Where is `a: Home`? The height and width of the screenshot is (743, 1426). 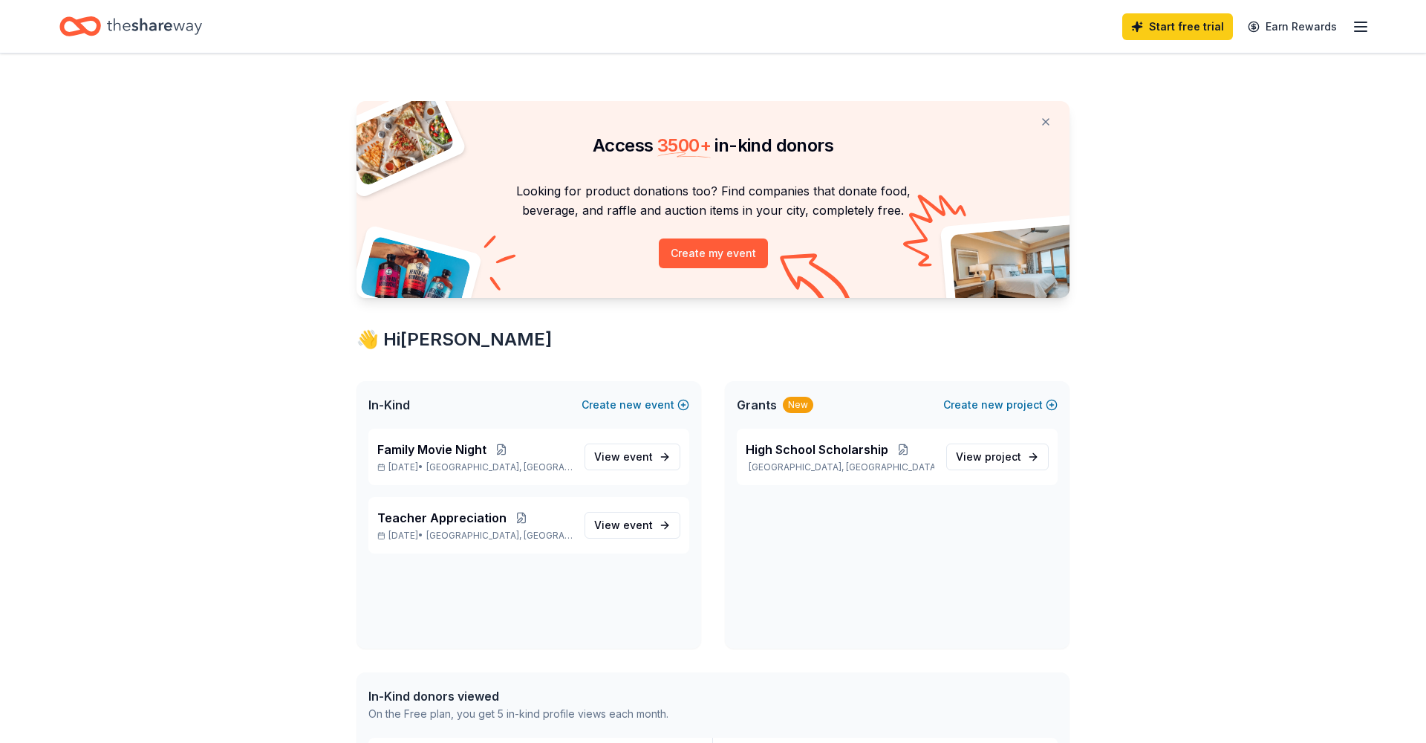
a: Home is located at coordinates (131, 26).